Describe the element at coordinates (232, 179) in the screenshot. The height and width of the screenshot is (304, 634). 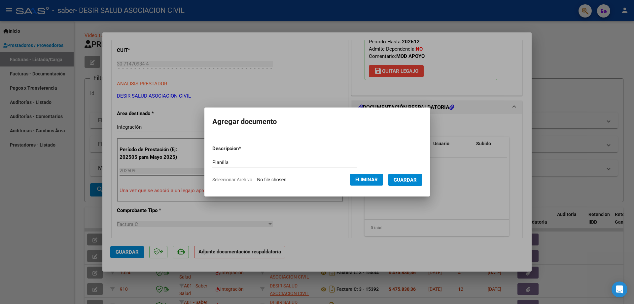
I see `span: Seleccionar Archivo` at that location.